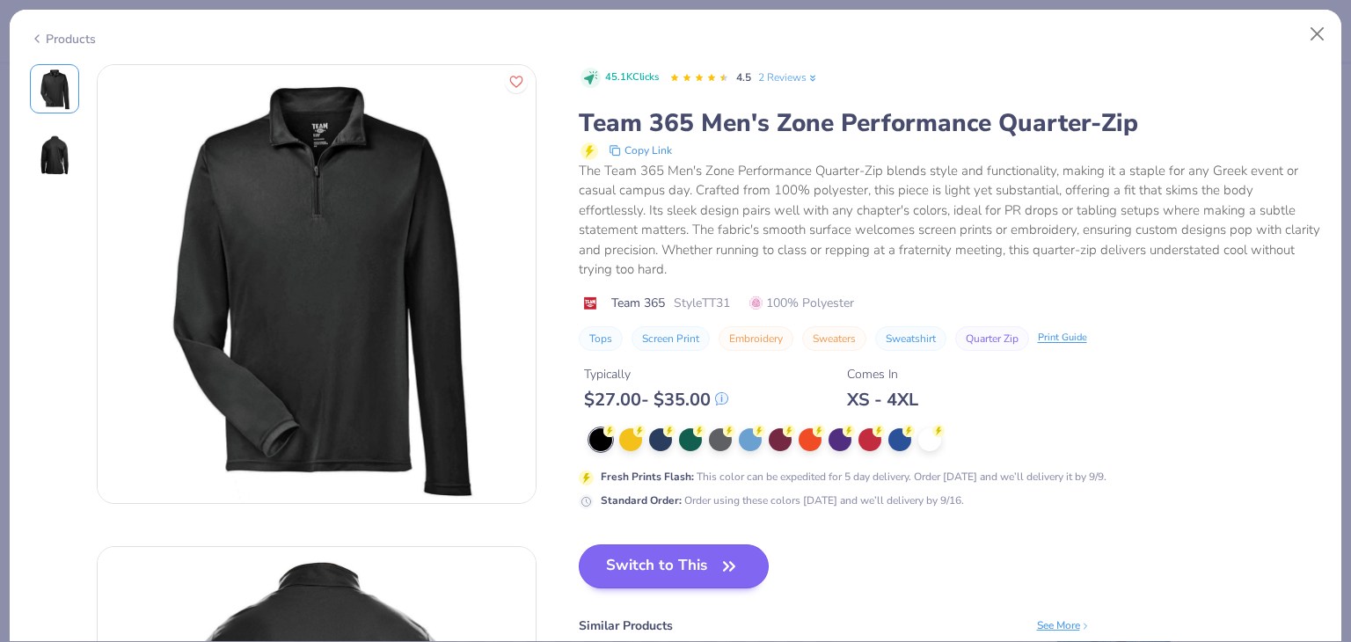 This screenshot has width=1351, height=642. Describe the element at coordinates (640, 150) in the screenshot. I see `button: copy to clipboard` at that location.